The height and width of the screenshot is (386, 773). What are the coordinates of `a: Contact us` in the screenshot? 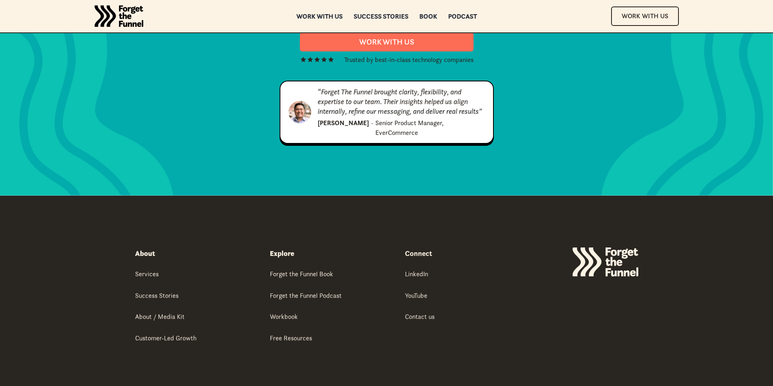 It's located at (419, 317).